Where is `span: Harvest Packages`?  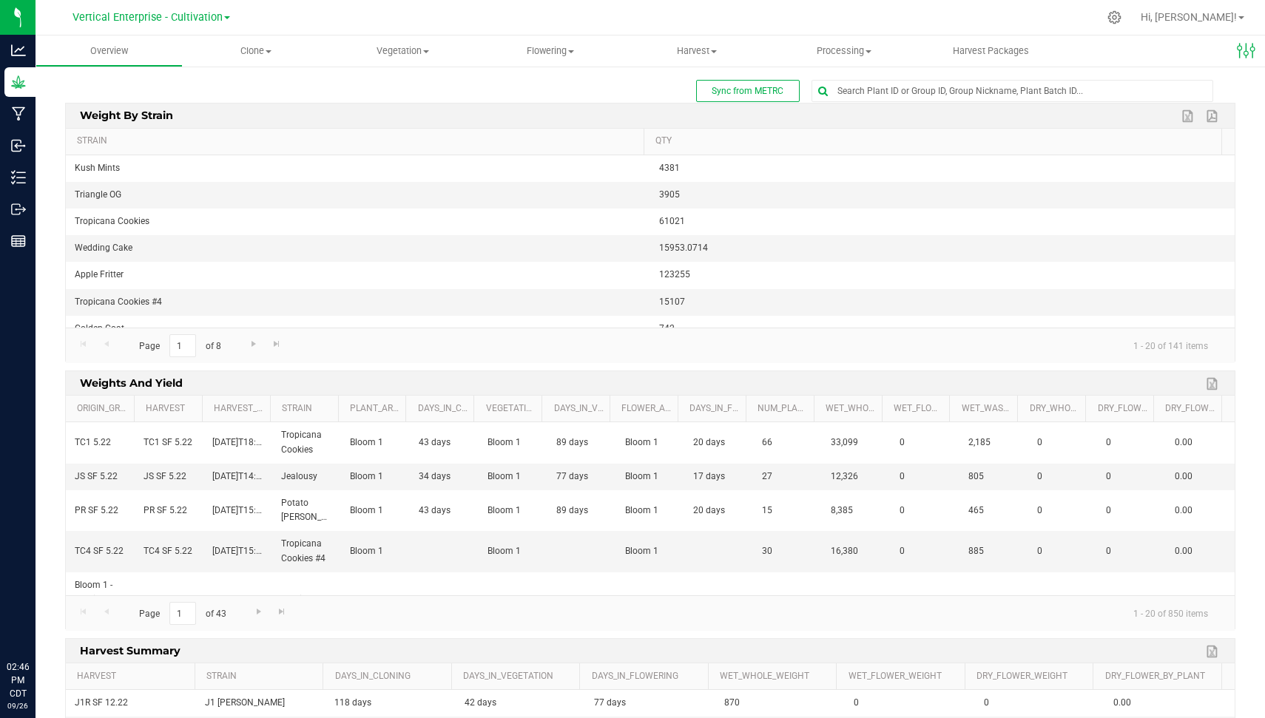 span: Harvest Packages is located at coordinates (991, 51).